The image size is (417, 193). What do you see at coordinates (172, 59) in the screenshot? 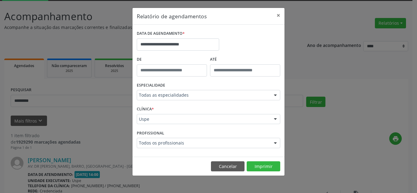
I see `label: De` at bounding box center [172, 59].